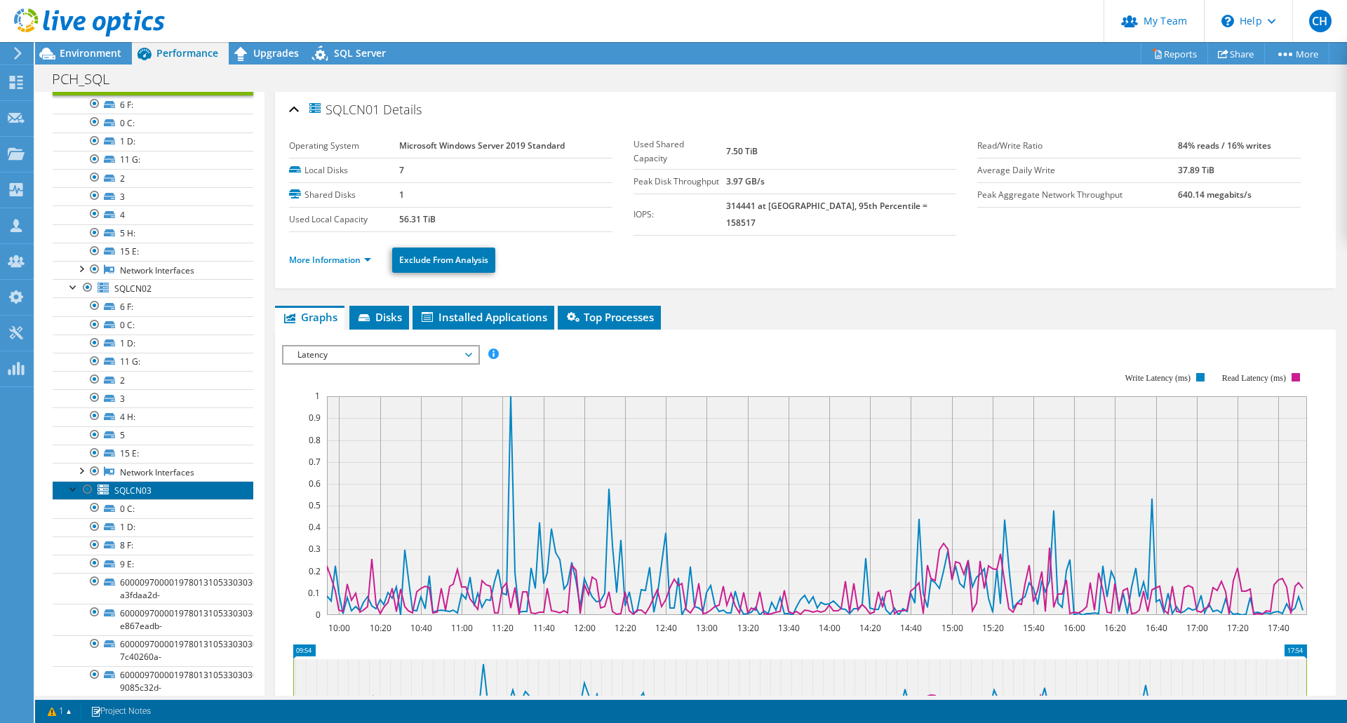 This screenshot has width=1347, height=723. I want to click on text: 15:00, so click(952, 628).